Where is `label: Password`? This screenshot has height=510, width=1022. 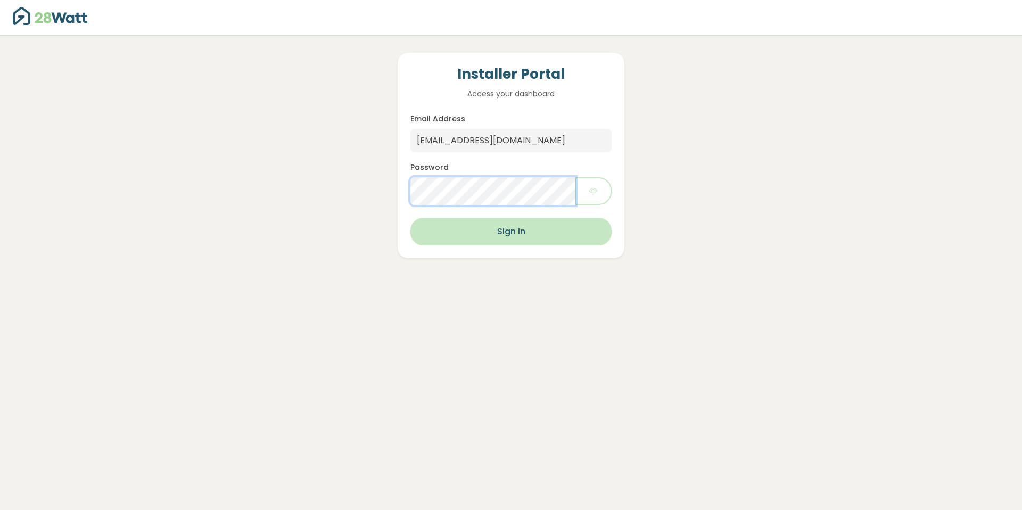
label: Password is located at coordinates (430, 167).